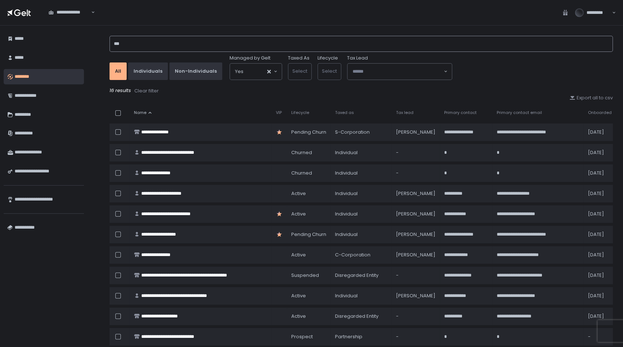  Describe the element at coordinates (361, 91) in the screenshot. I see `div: 16 results` at that location.